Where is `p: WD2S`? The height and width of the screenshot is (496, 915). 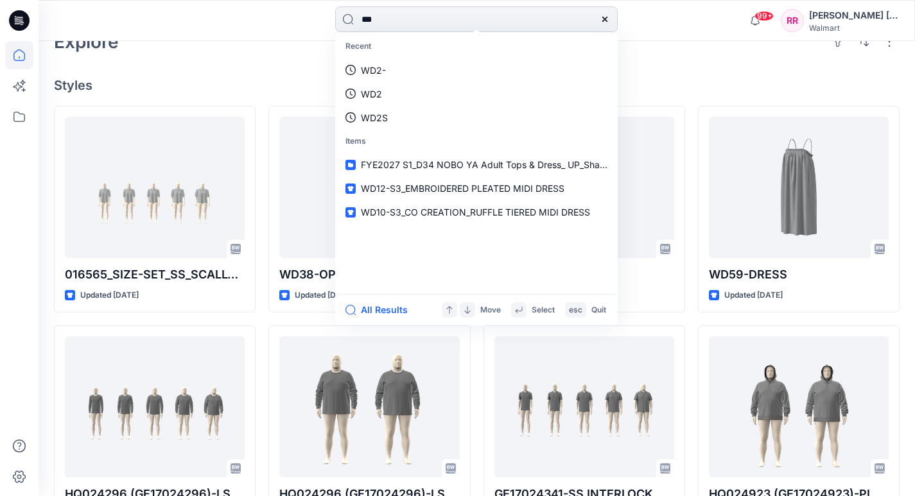 p: WD2S is located at coordinates (374, 117).